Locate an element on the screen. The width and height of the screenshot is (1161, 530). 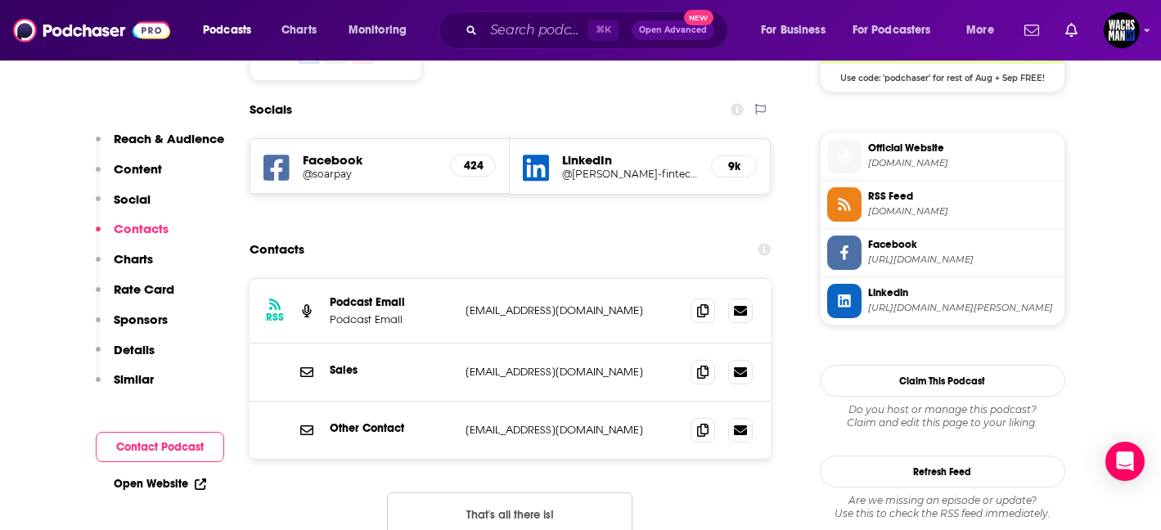
span: Open Advanced is located at coordinates (673, 30).